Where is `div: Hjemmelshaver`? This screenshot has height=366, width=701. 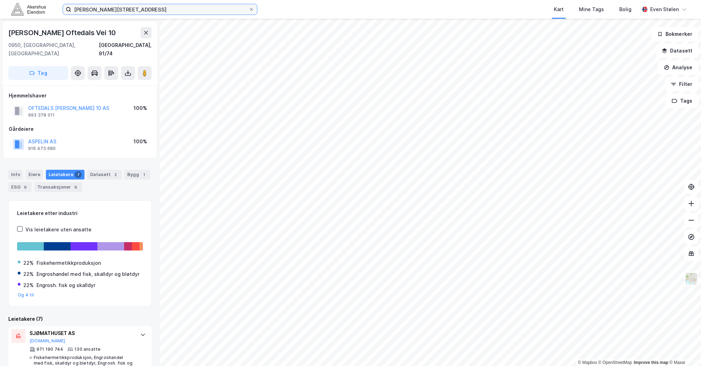
div: Hjemmelshaver is located at coordinates (80, 96).